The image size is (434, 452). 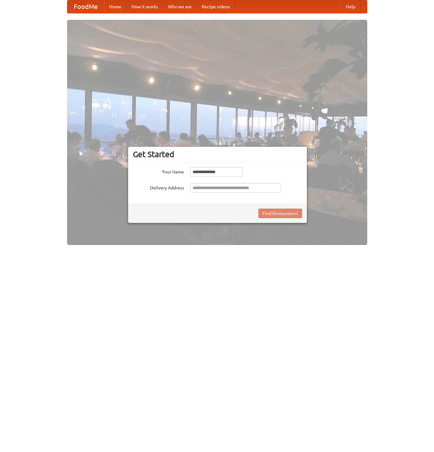 What do you see at coordinates (217, 154) in the screenshot?
I see `h3: Get Started` at bounding box center [217, 154].